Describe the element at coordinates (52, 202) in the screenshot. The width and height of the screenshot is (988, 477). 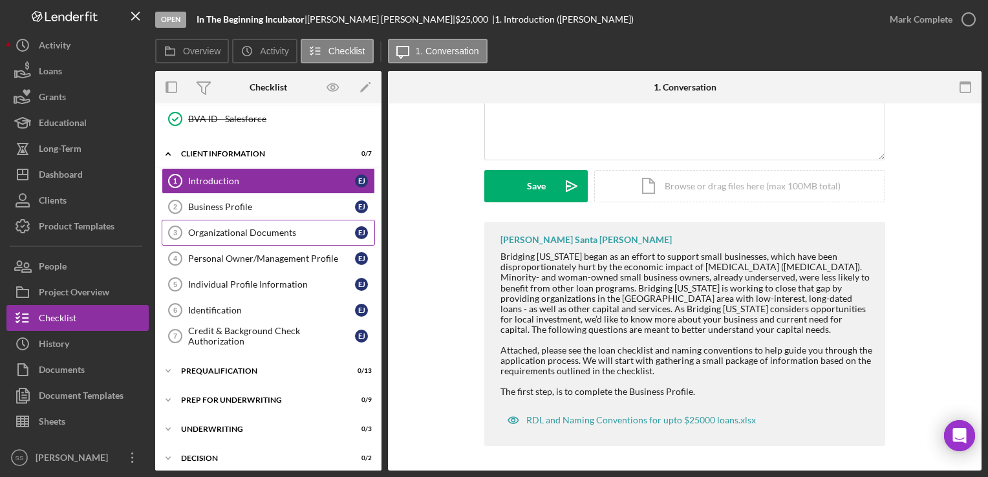
I see `div: Clients` at that location.